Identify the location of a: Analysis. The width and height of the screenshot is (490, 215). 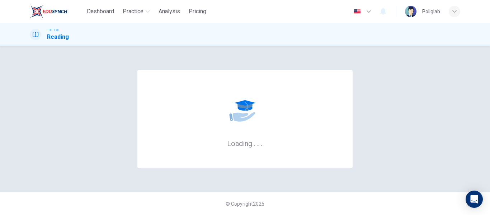
(169, 11).